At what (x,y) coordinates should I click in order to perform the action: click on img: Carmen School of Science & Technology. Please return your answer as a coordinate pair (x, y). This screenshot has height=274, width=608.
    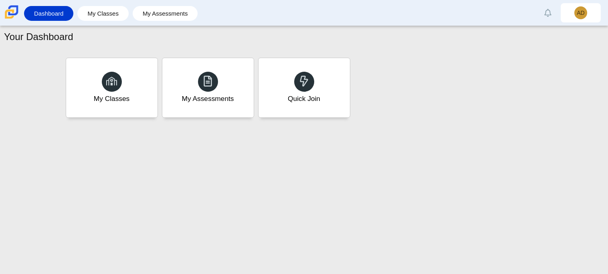
    Looking at the image, I should click on (12, 12).